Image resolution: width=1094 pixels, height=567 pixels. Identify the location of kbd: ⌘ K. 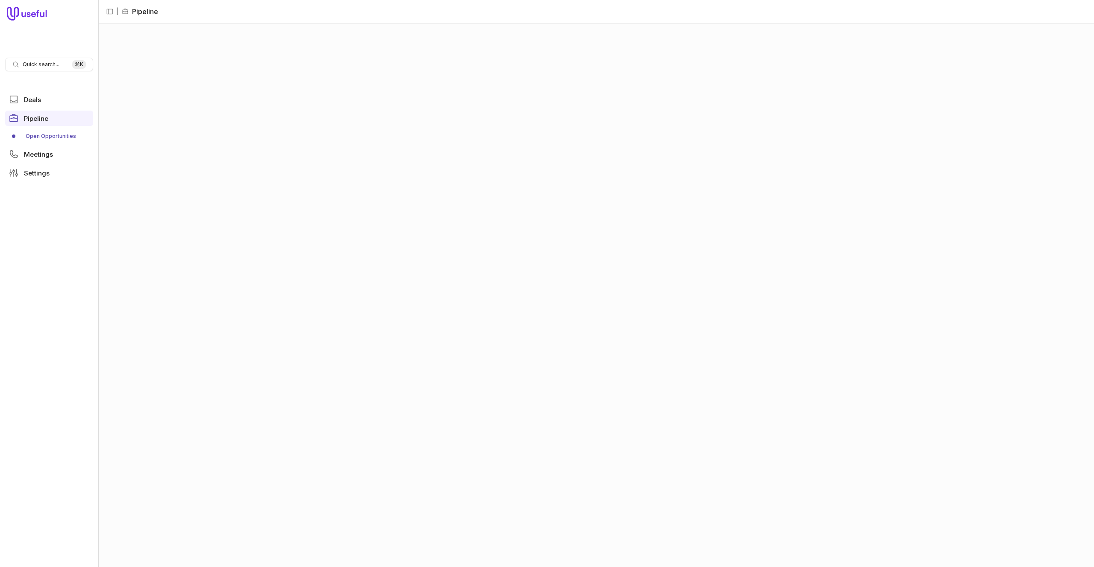
(79, 65).